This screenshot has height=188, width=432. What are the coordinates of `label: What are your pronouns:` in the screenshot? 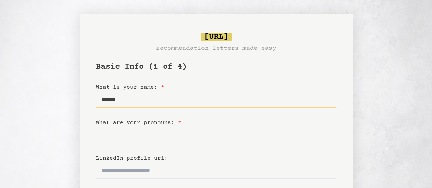 It's located at (139, 123).